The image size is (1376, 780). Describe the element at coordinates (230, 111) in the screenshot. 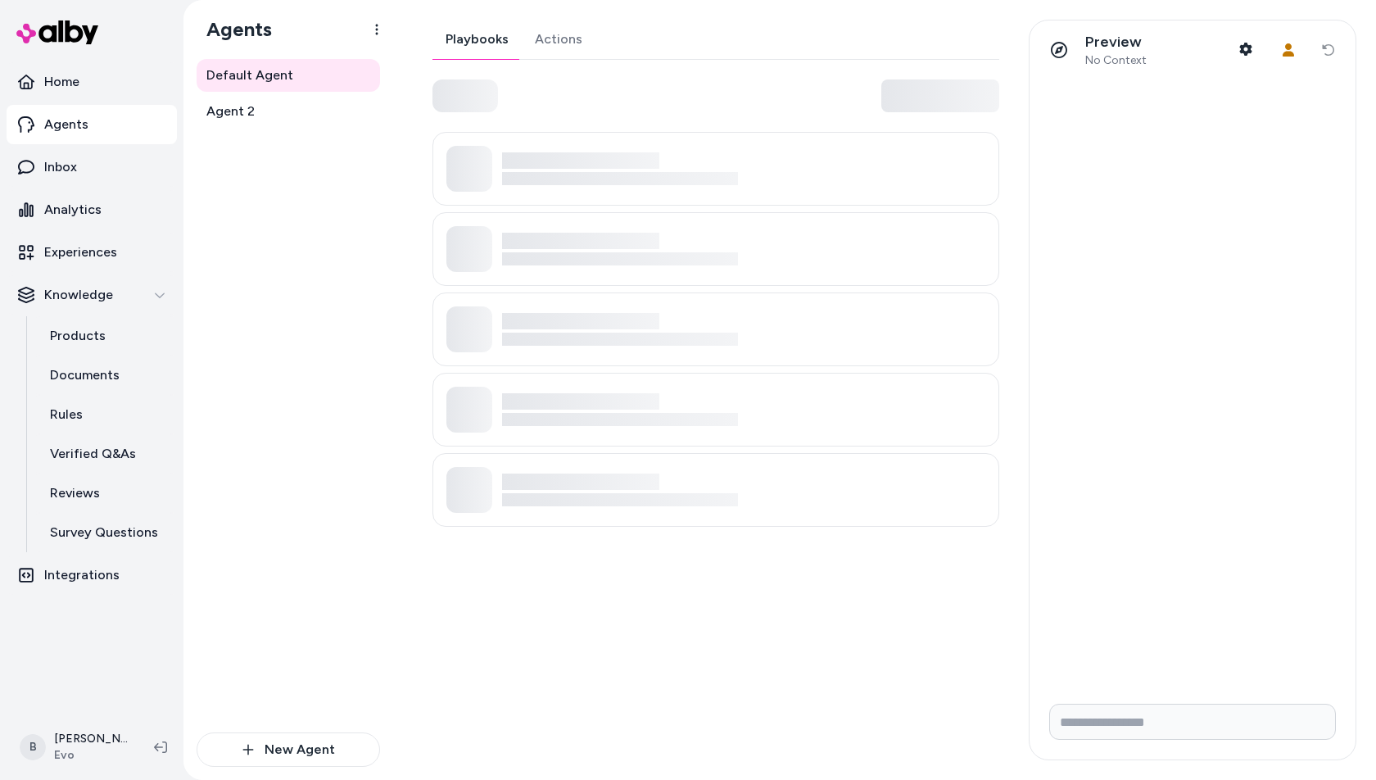

I see `span: Agent 2` at that location.